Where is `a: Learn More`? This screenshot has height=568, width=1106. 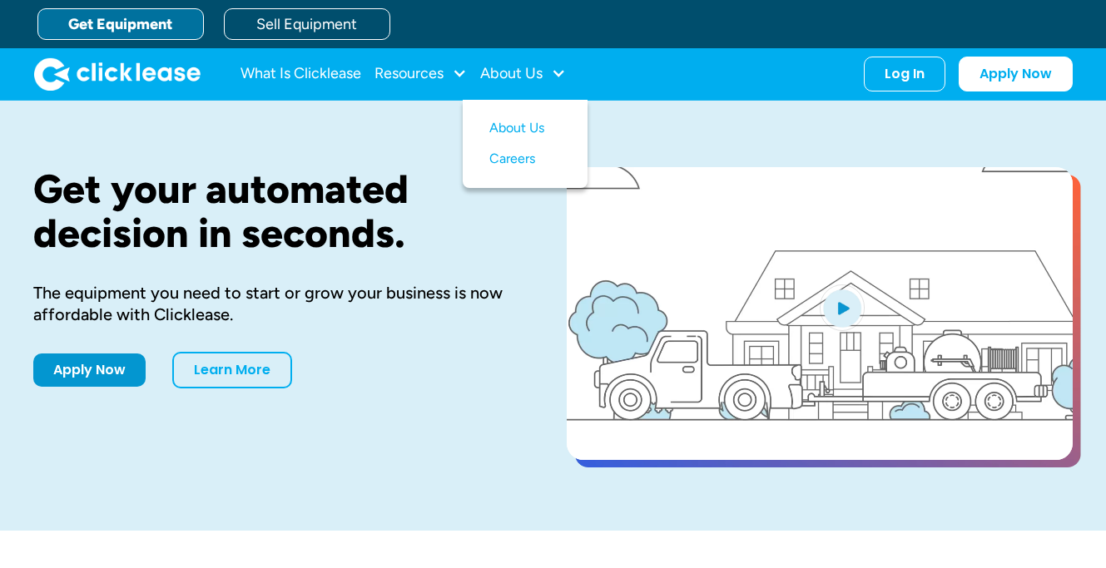 a: Learn More is located at coordinates (232, 370).